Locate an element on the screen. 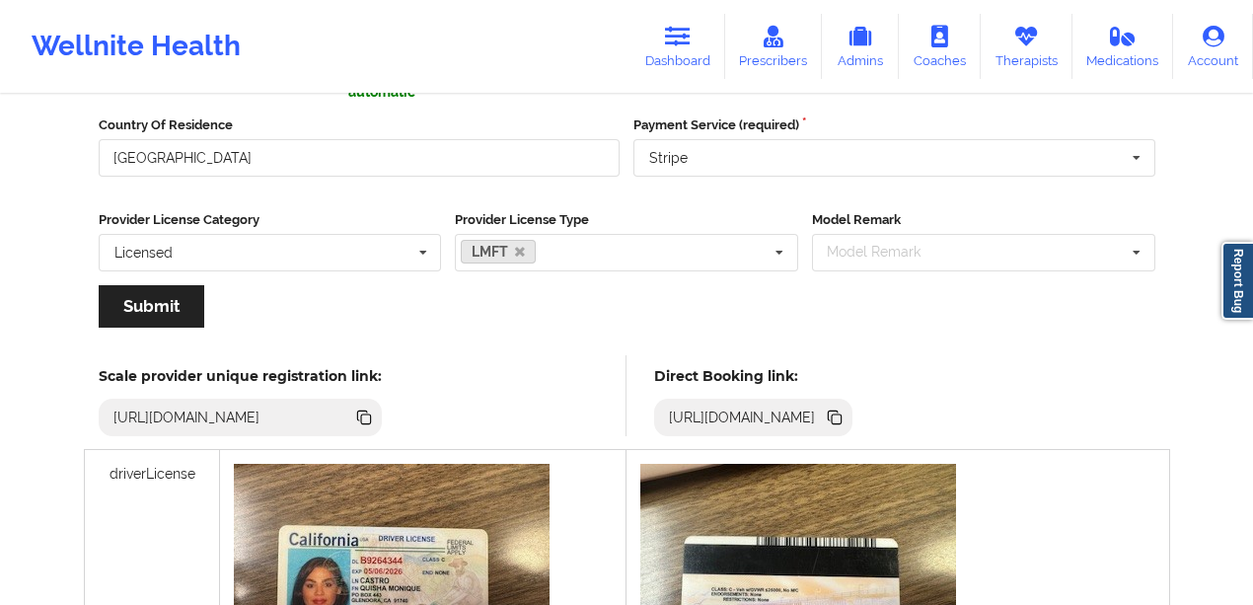 Image resolution: width=1253 pixels, height=605 pixels. a: Coaches is located at coordinates (939, 46).